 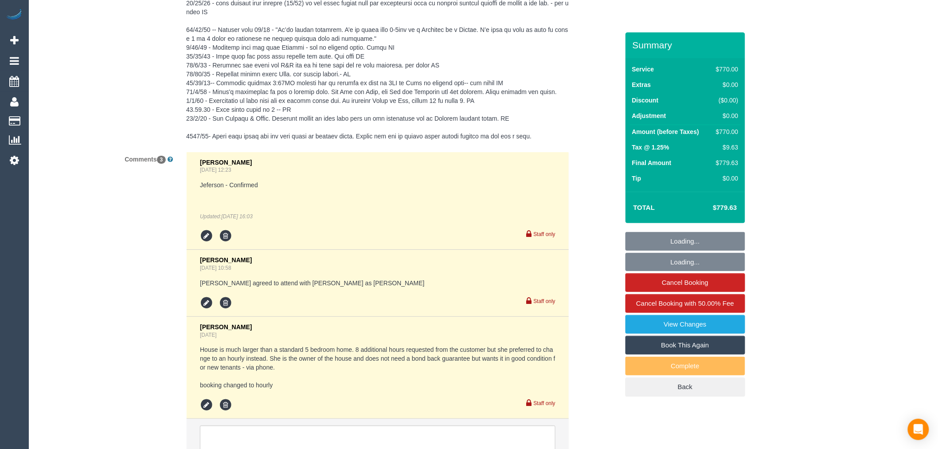 What do you see at coordinates (645, 100) in the screenshot?
I see `label: Discount` at bounding box center [645, 100].